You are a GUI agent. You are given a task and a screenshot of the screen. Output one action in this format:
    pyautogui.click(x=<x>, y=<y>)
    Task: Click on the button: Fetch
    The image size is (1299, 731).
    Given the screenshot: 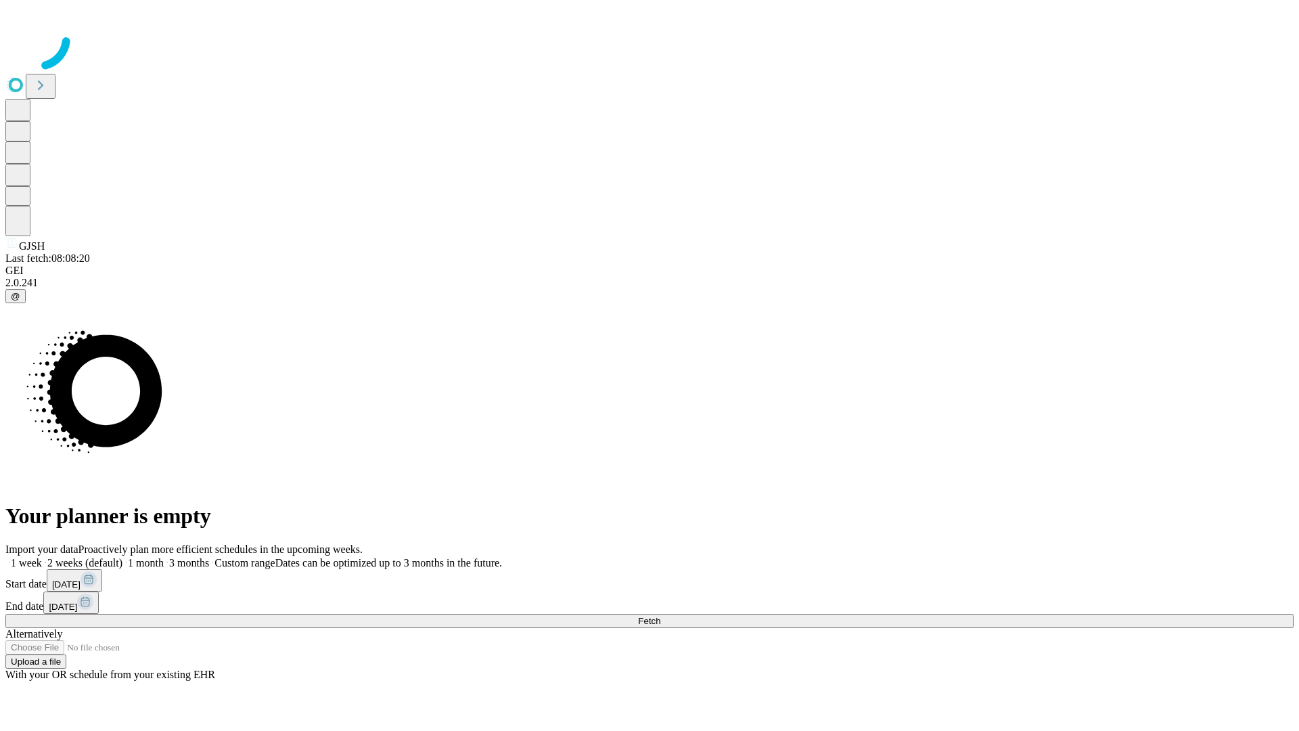 What is the action you would take?
    pyautogui.click(x=650, y=621)
    